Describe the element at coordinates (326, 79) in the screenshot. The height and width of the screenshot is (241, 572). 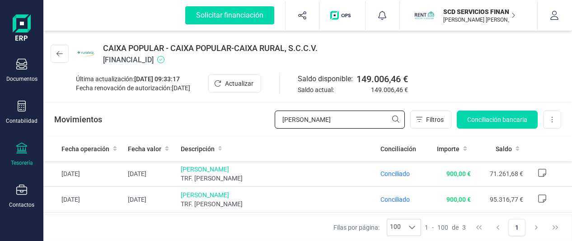
I see `span: Saldo disponible:` at that location.